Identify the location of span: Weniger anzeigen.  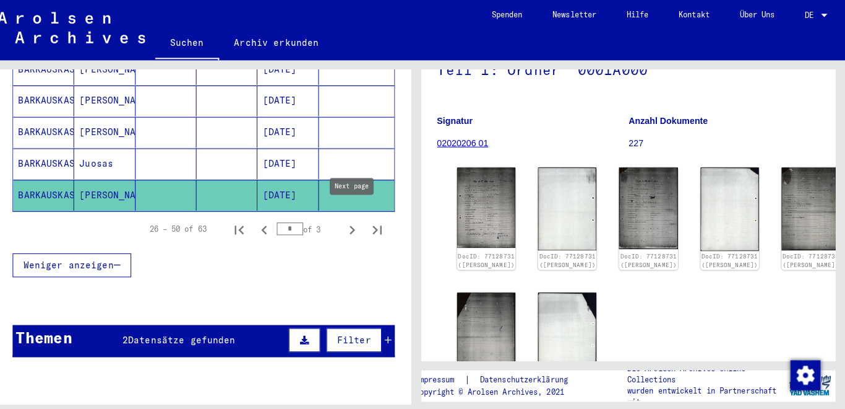
(80, 261).